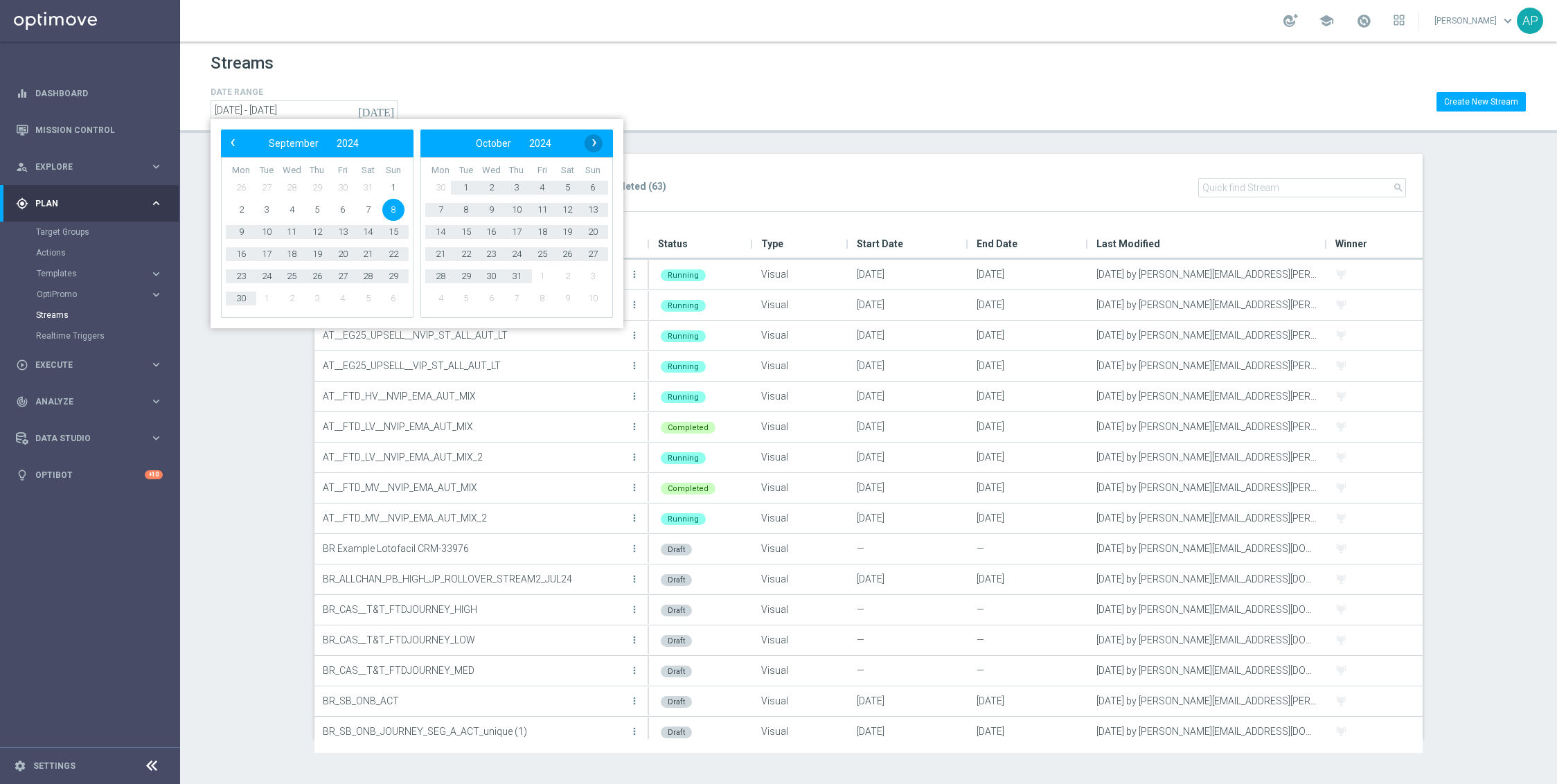  Describe the element at coordinates (1508, 21) in the screenshot. I see `span: keyboard_arrow_down` at that location.